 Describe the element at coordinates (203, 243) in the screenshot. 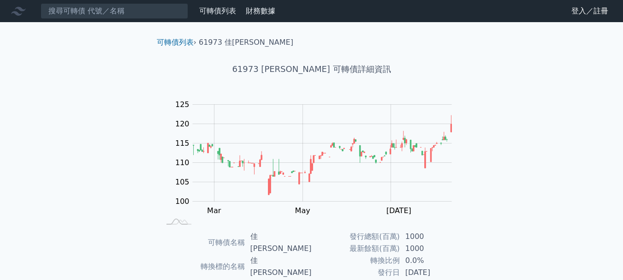

I see `td: 可轉債名稱` at that location.